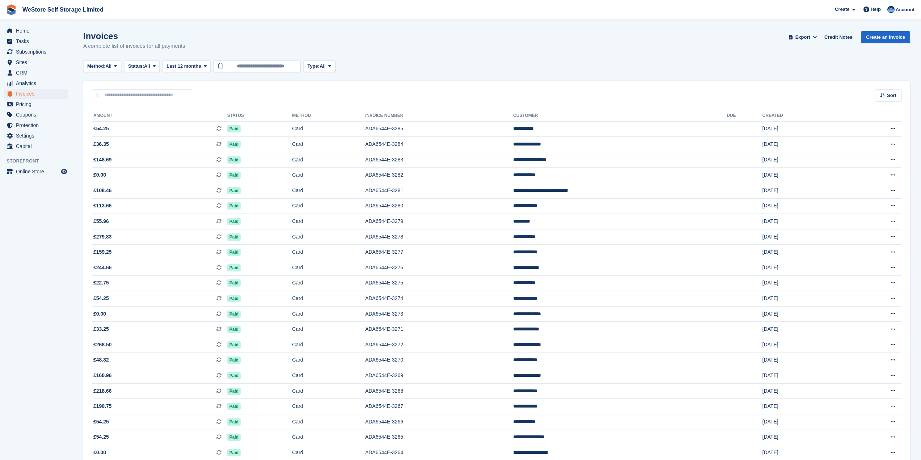 This screenshot has height=460, width=921. Describe the element at coordinates (101, 144) in the screenshot. I see `span: £36.35` at that location.